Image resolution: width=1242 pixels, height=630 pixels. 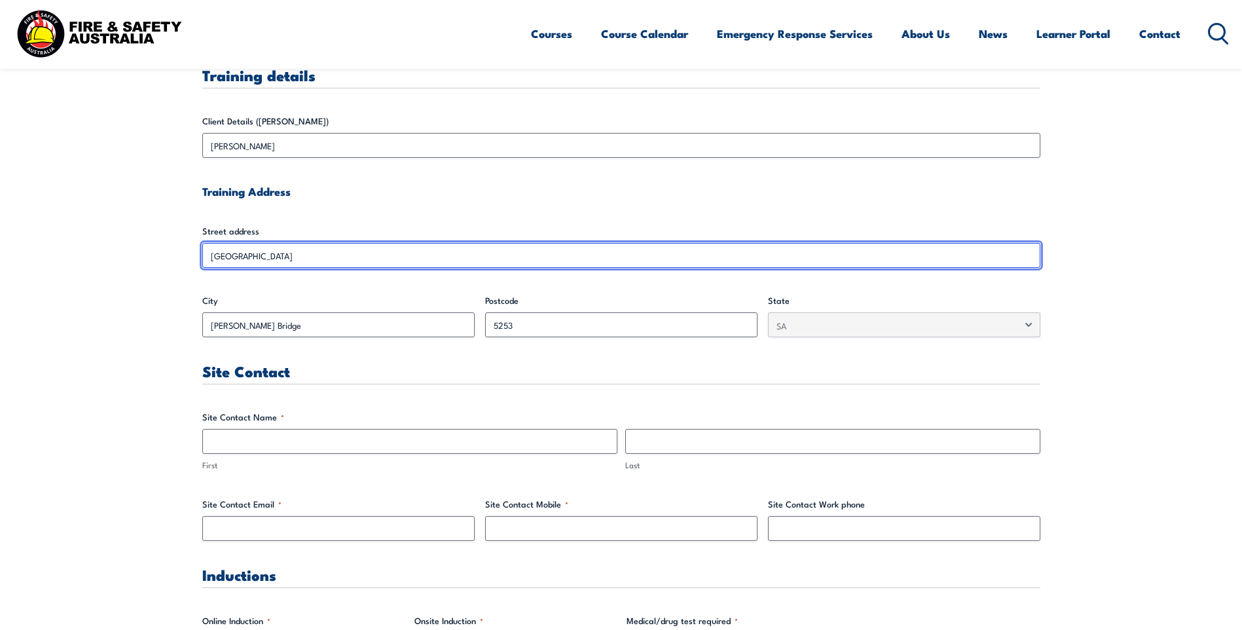 What do you see at coordinates (410, 465) in the screenshot?
I see `label: First` at bounding box center [410, 465].